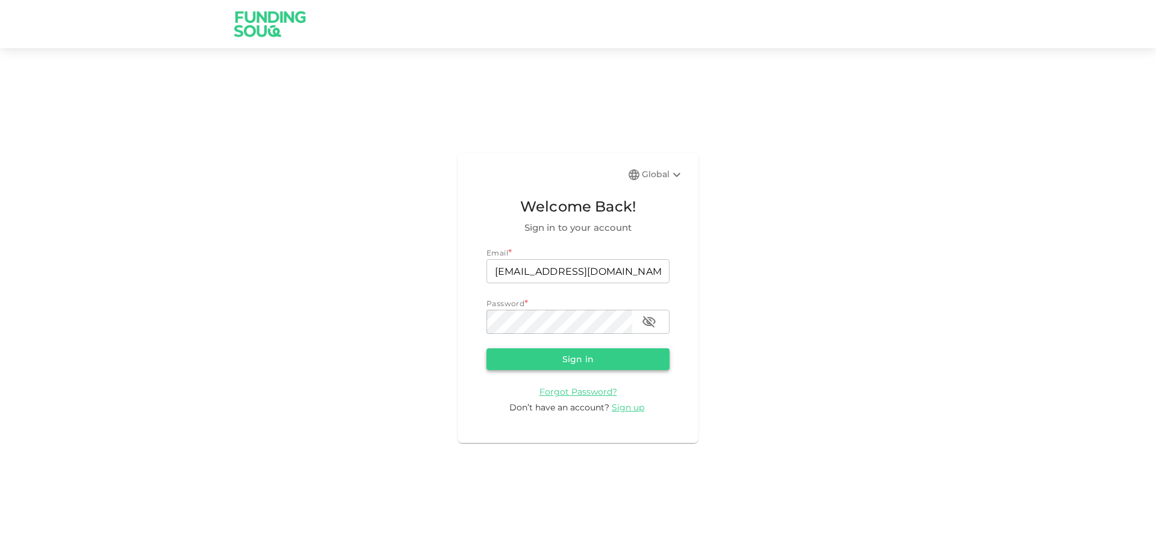 This screenshot has height=549, width=1156. I want to click on input: email, so click(578, 271).